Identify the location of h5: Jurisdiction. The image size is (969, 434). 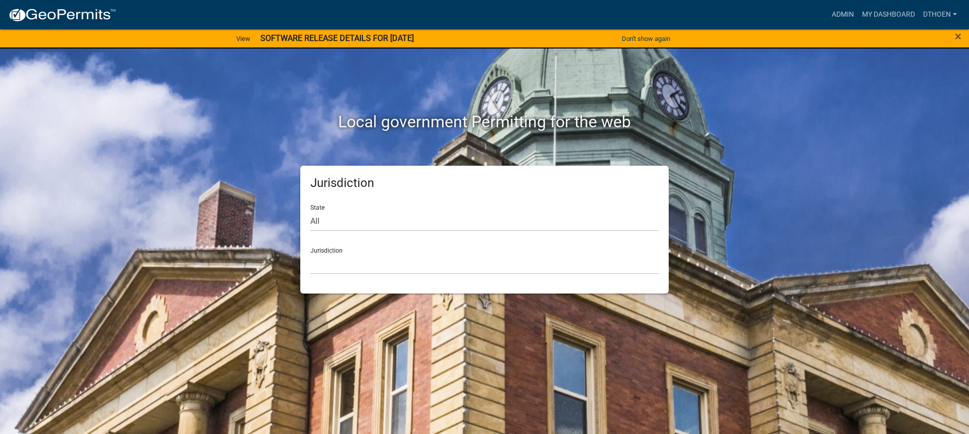
(485, 183).